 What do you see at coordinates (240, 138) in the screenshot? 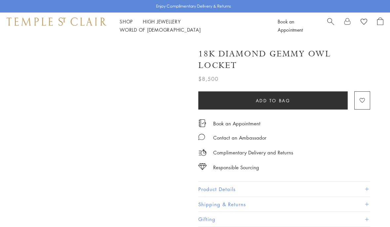
I see `div: Contact an Ambassador` at bounding box center [240, 138].